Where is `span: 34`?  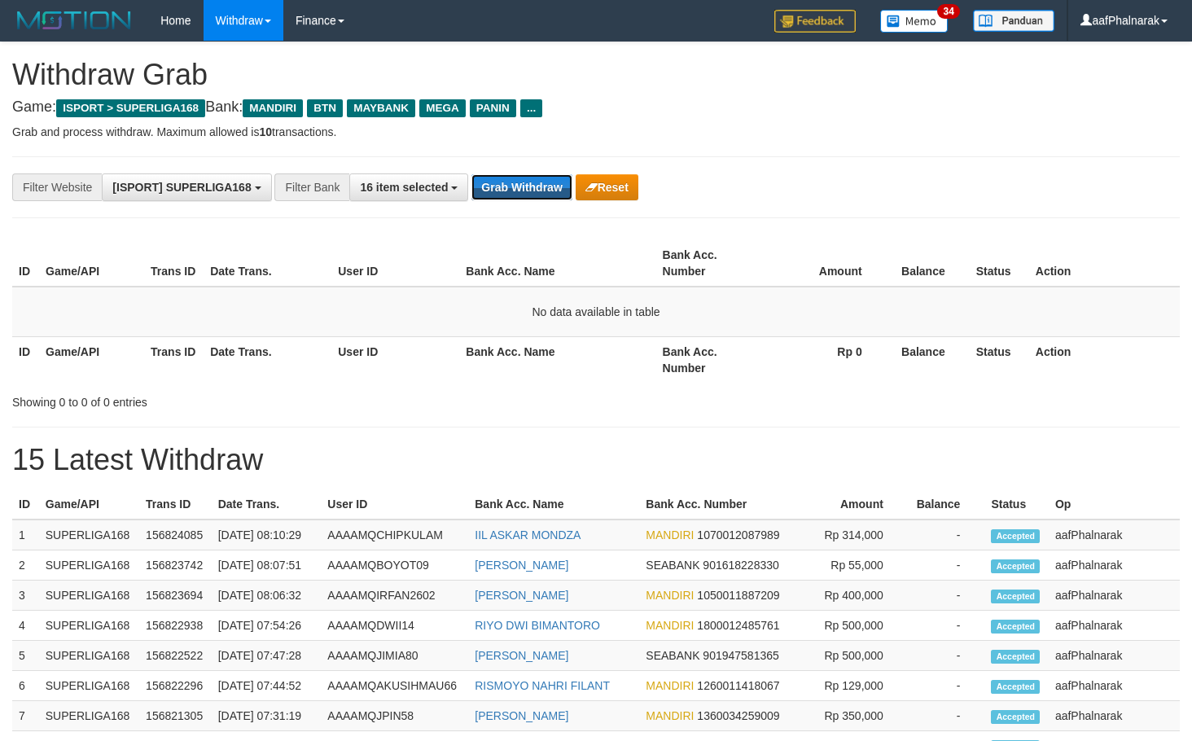
span: 34 is located at coordinates (948, 11).